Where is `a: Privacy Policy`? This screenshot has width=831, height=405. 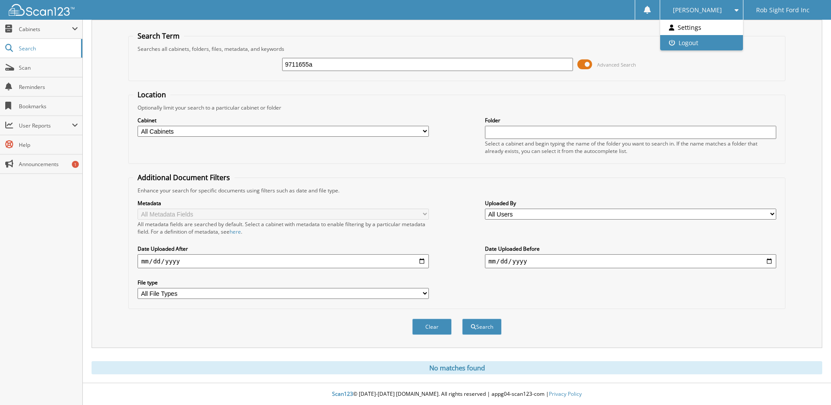
a: Privacy Policy is located at coordinates (565, 393).